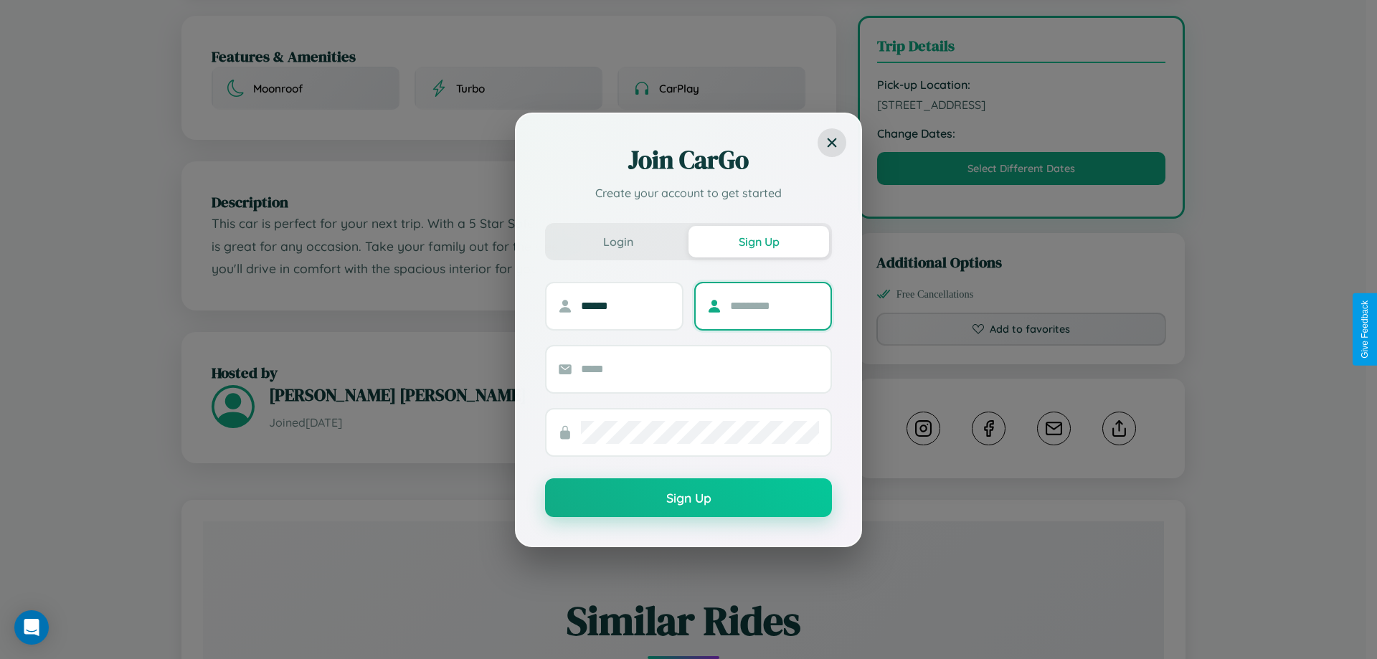  Describe the element at coordinates (32, 628) in the screenshot. I see `div: Open Intercom Messenger` at that location.